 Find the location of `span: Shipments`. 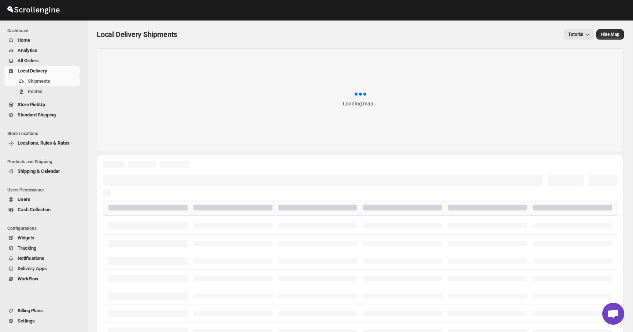

span: Shipments is located at coordinates (39, 81).